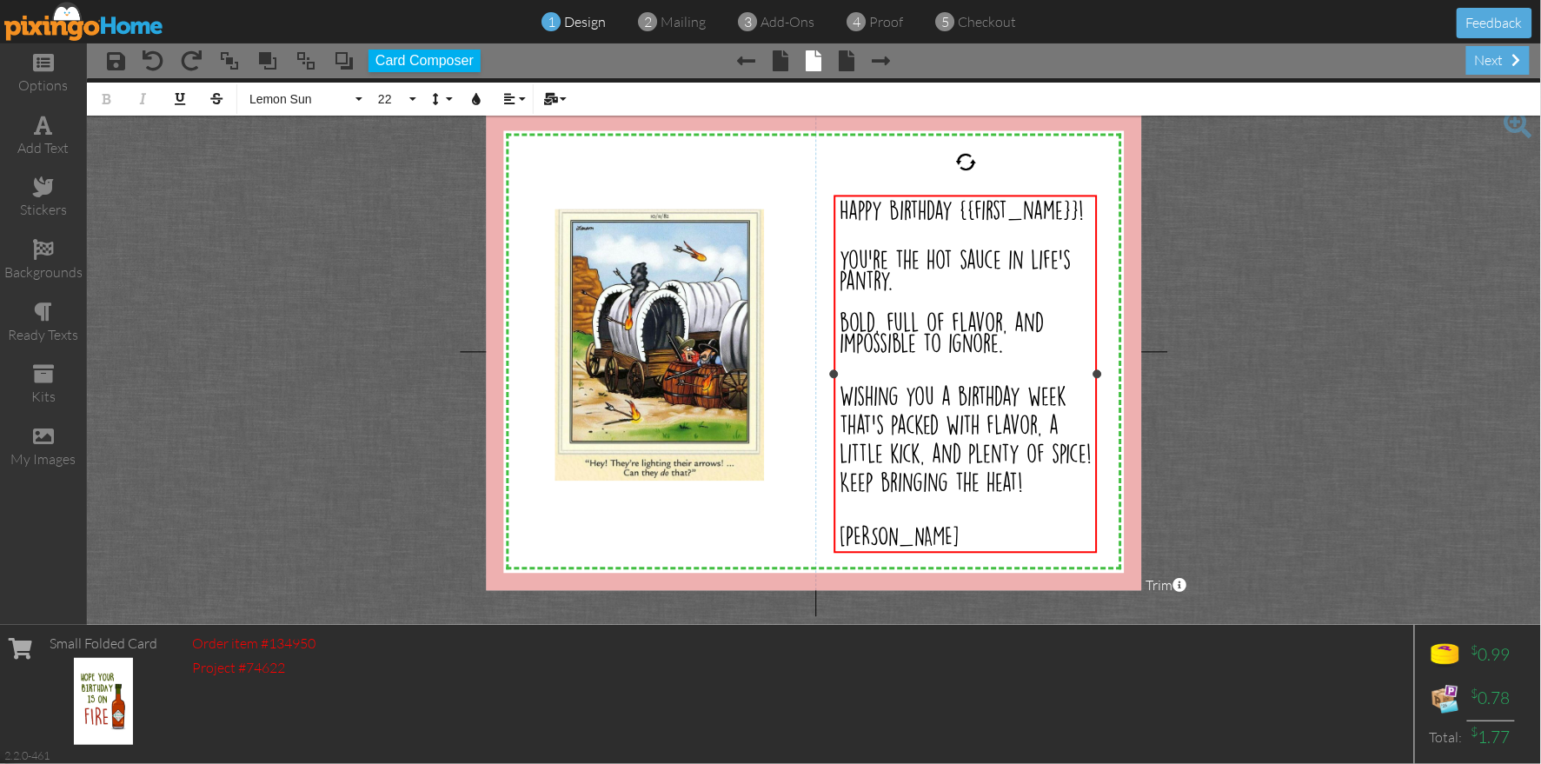  I want to click on span: mailing, so click(684, 22).